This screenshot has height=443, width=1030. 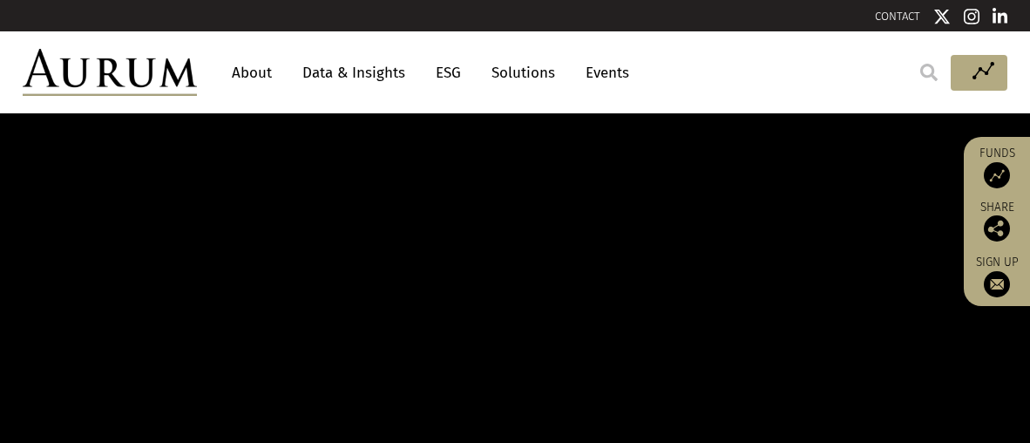 What do you see at coordinates (997, 228) in the screenshot?
I see `img: Share this post` at bounding box center [997, 228].